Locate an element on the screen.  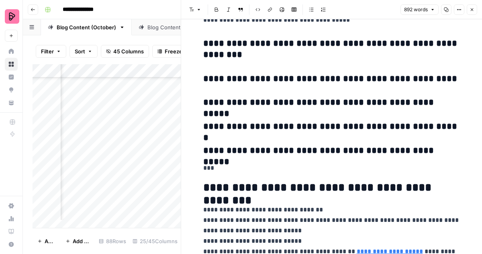
a: Browse is located at coordinates (11, 64).